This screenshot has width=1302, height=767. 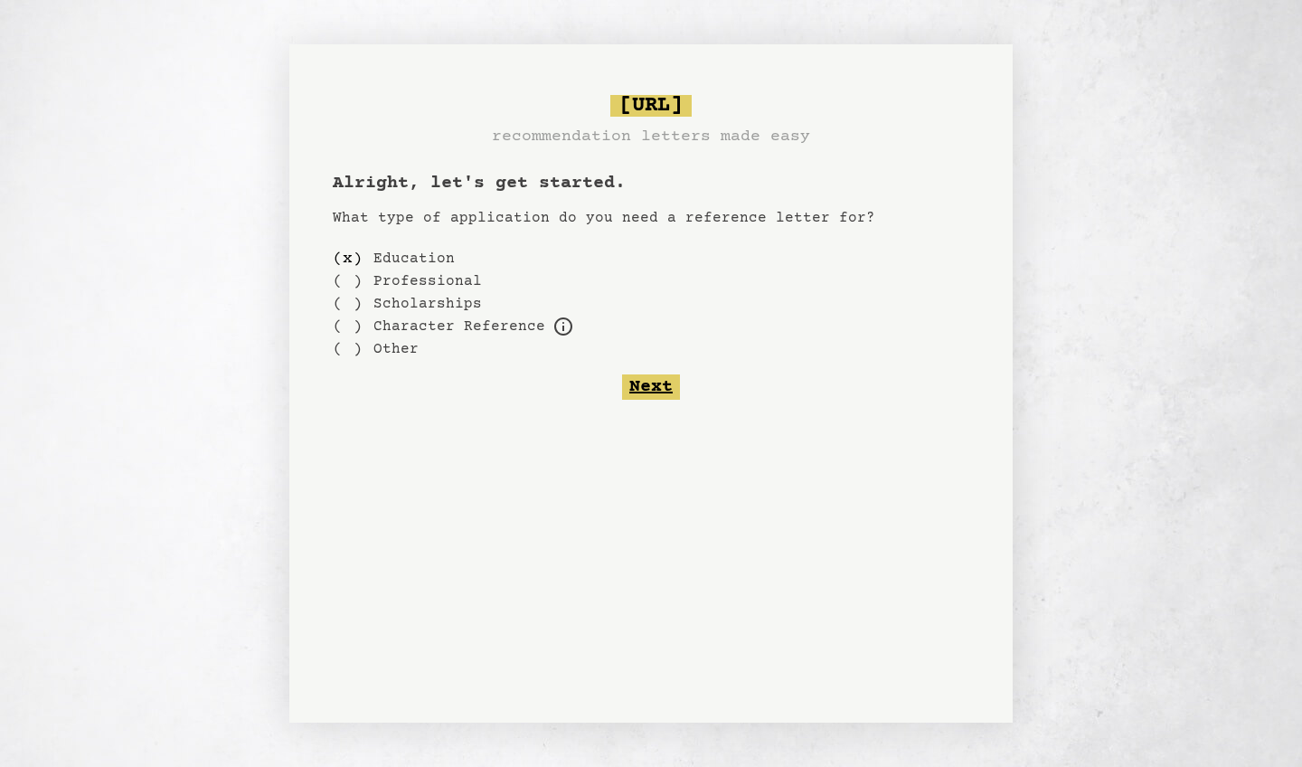 What do you see at coordinates (459, 326) in the screenshot?
I see `label: For example, loans, housing applications, parole, professional certification, etc.` at bounding box center [459, 326].